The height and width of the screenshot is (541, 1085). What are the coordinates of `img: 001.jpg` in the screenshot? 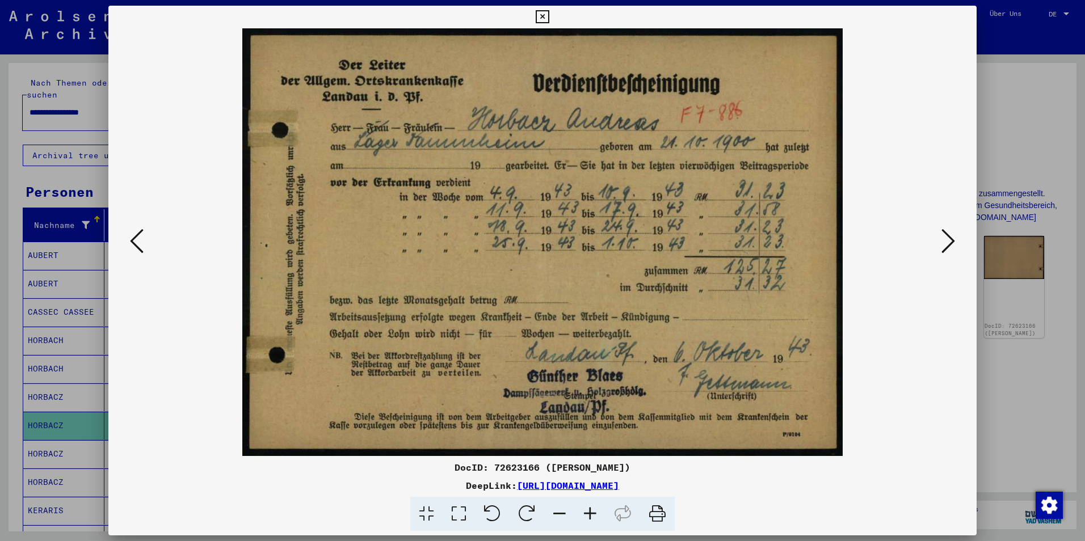 It's located at (542, 242).